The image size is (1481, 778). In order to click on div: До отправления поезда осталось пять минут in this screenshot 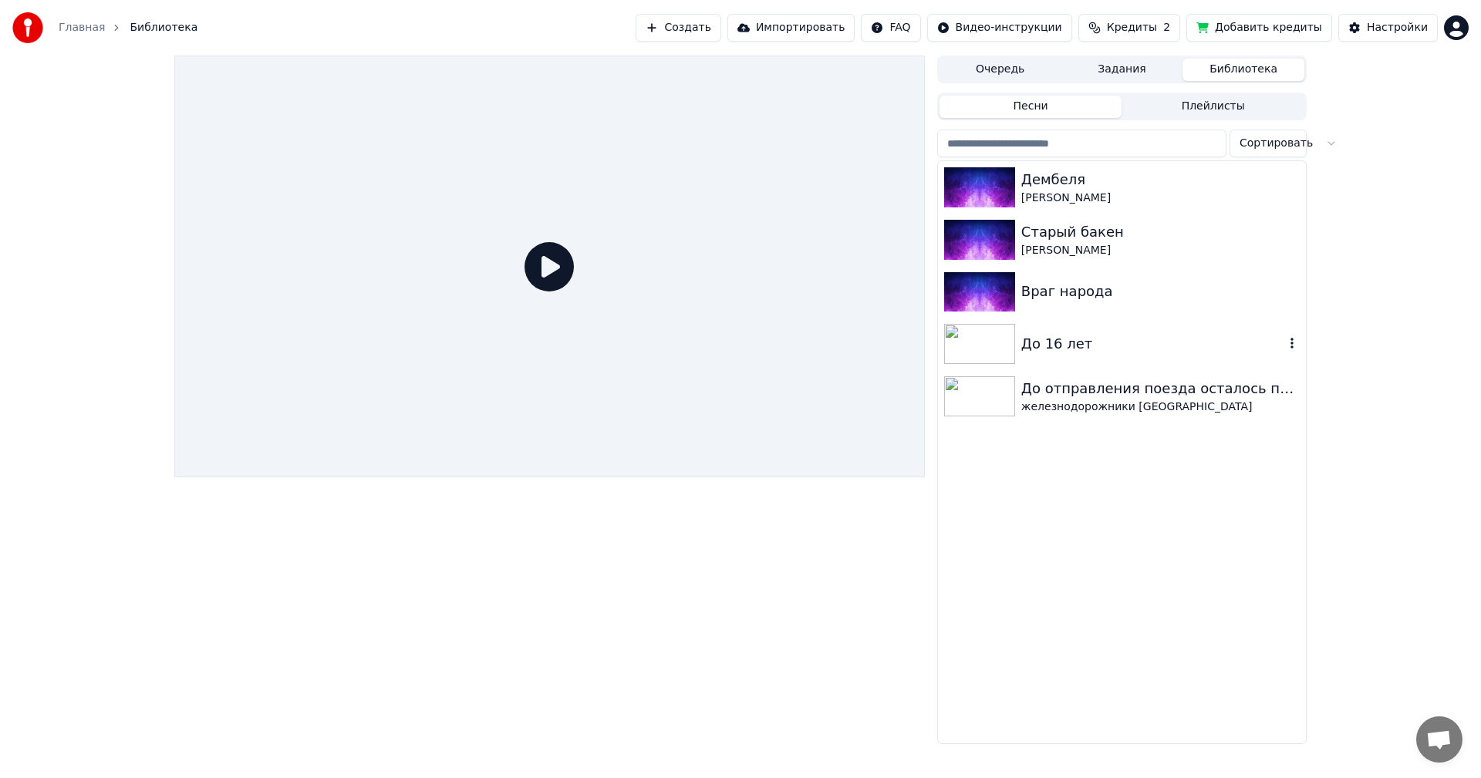, I will do `click(1160, 389)`.